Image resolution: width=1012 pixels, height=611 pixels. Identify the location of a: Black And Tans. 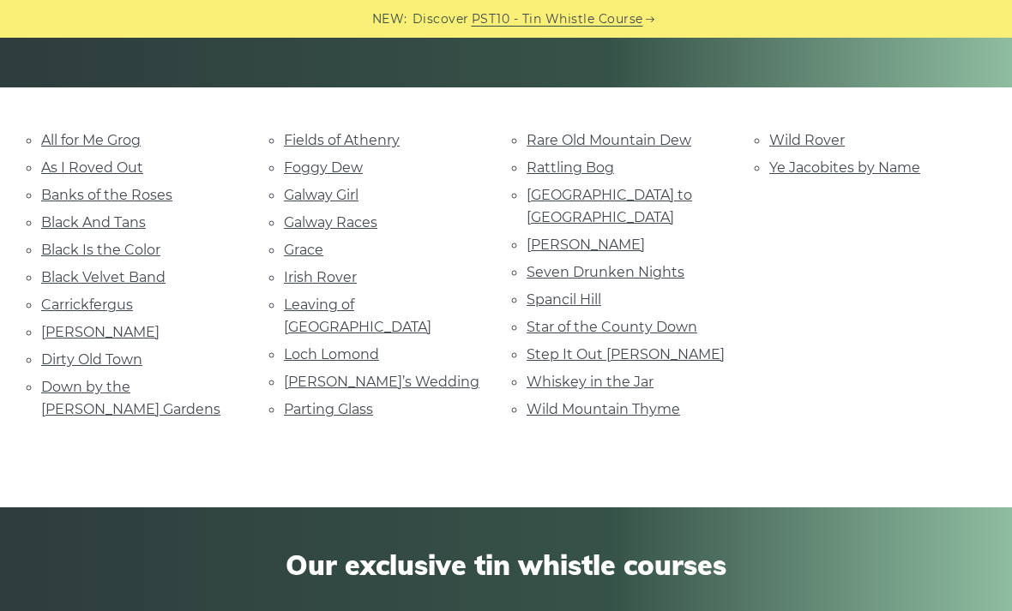
(93, 222).